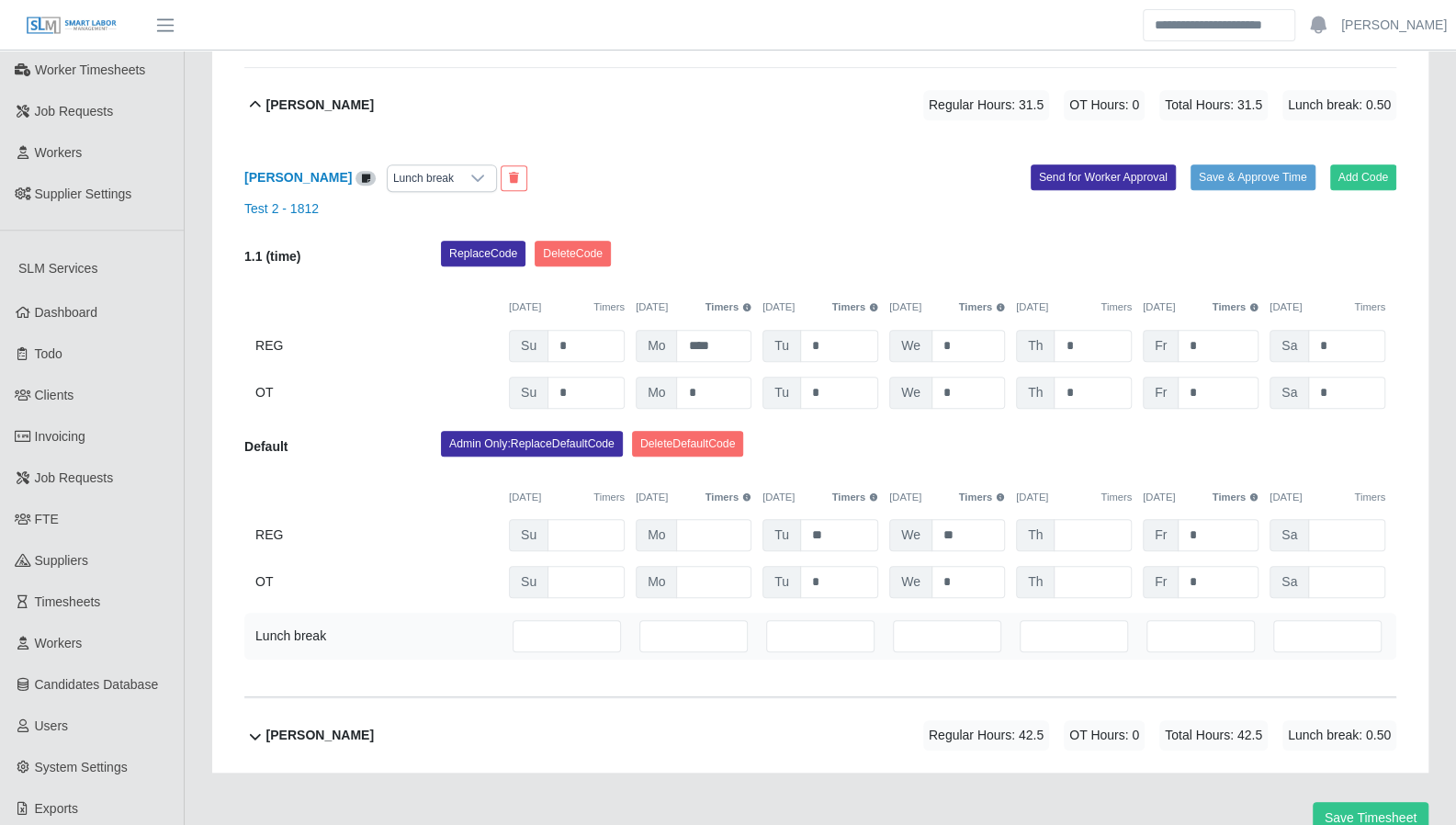  Describe the element at coordinates (1253, 177) in the screenshot. I see `button: Save & Approve Time` at that location.